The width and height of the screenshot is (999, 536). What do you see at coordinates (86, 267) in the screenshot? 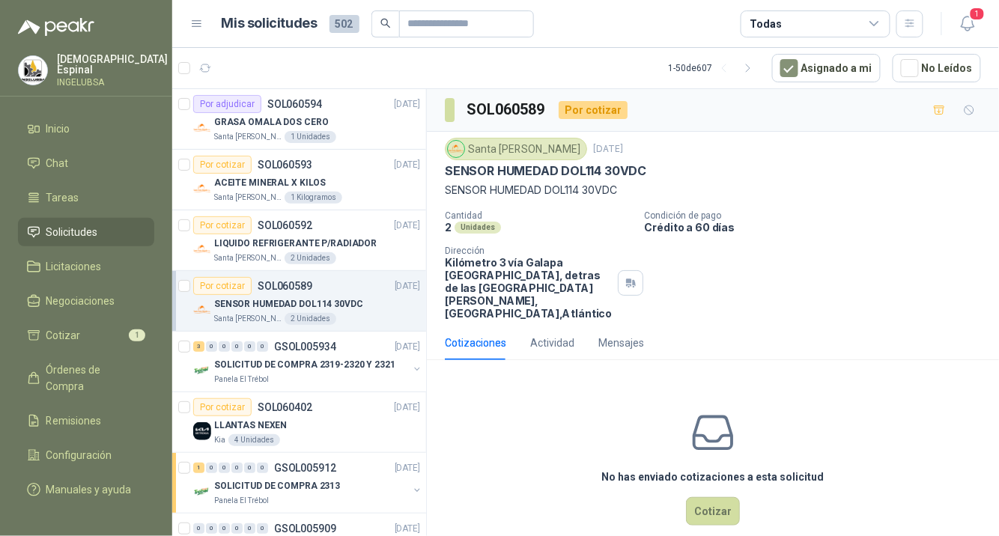
I see `a: Licitaciones` at bounding box center [86, 267].